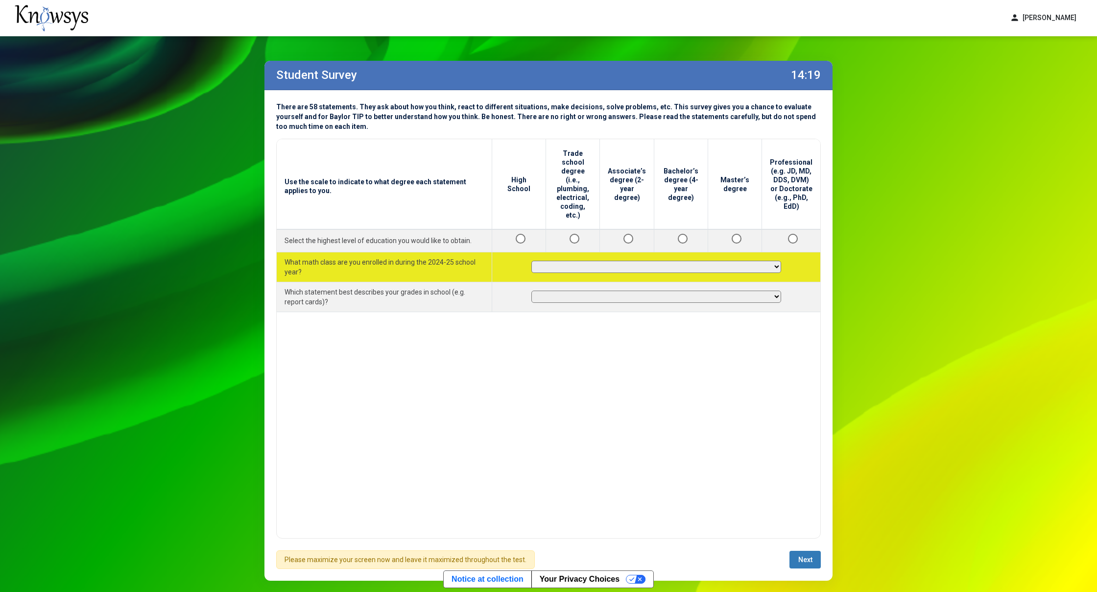 The width and height of the screenshot is (1097, 592). What do you see at coordinates (385, 241) in the screenshot?
I see `td: Select the highest level of education you would like to obtain.` at bounding box center [385, 241].